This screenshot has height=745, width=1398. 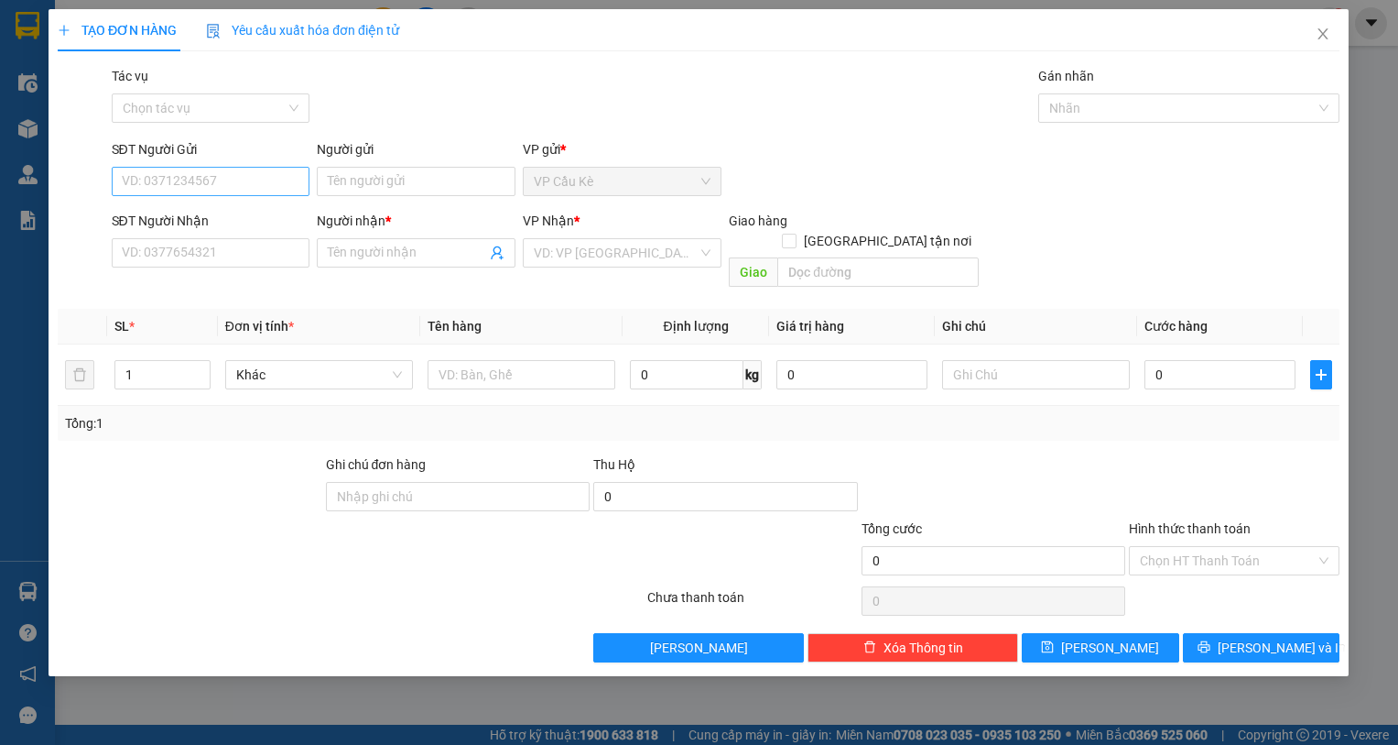 What do you see at coordinates (754, 272) in the screenshot?
I see `span: Giao` at bounding box center [754, 272].